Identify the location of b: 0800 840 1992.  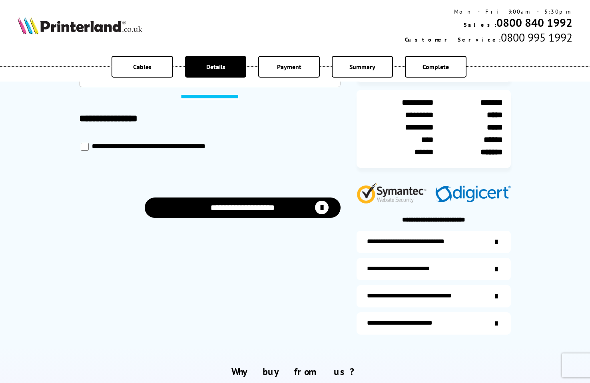
(534, 22).